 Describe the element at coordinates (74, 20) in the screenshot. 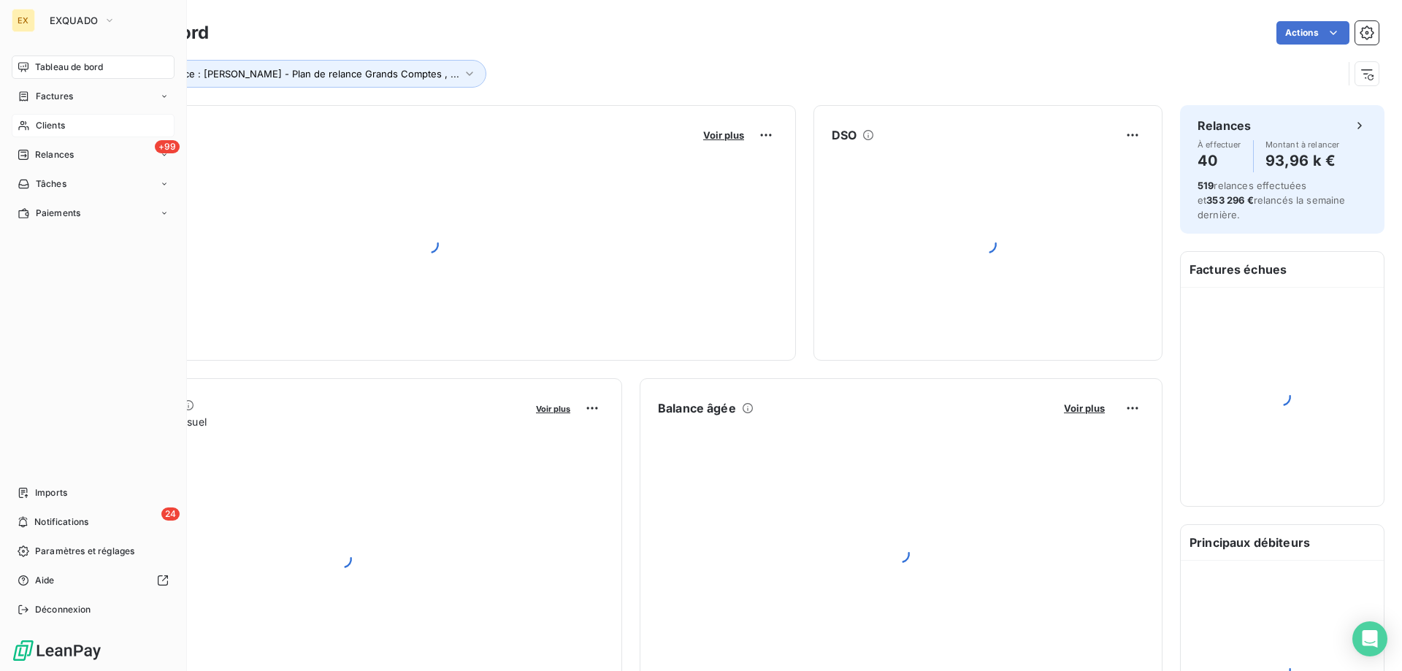

I see `span: EXQUADO` at that location.